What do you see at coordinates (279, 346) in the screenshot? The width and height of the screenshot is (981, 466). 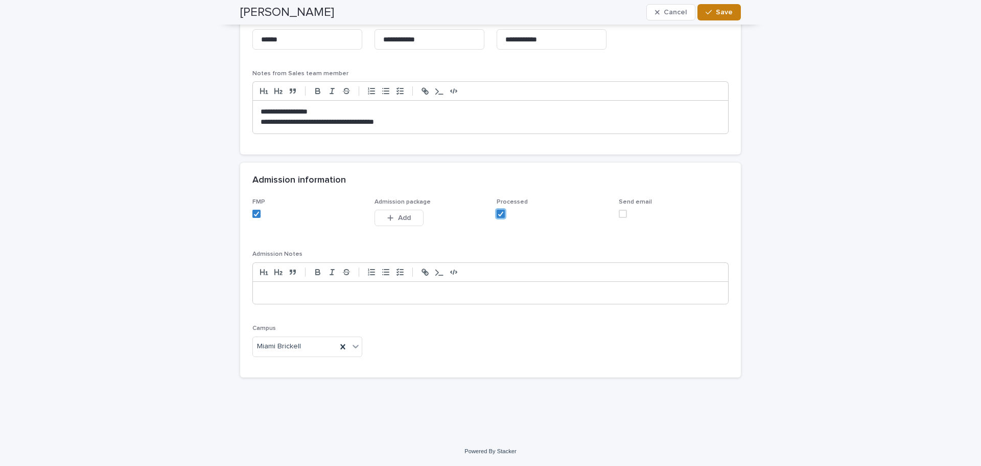 I see `span: Miami Brickell` at bounding box center [279, 346].